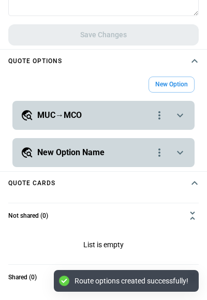  What do you see at coordinates (28, 215) in the screenshot?
I see `h6: Not shared (0)` at bounding box center [28, 215].